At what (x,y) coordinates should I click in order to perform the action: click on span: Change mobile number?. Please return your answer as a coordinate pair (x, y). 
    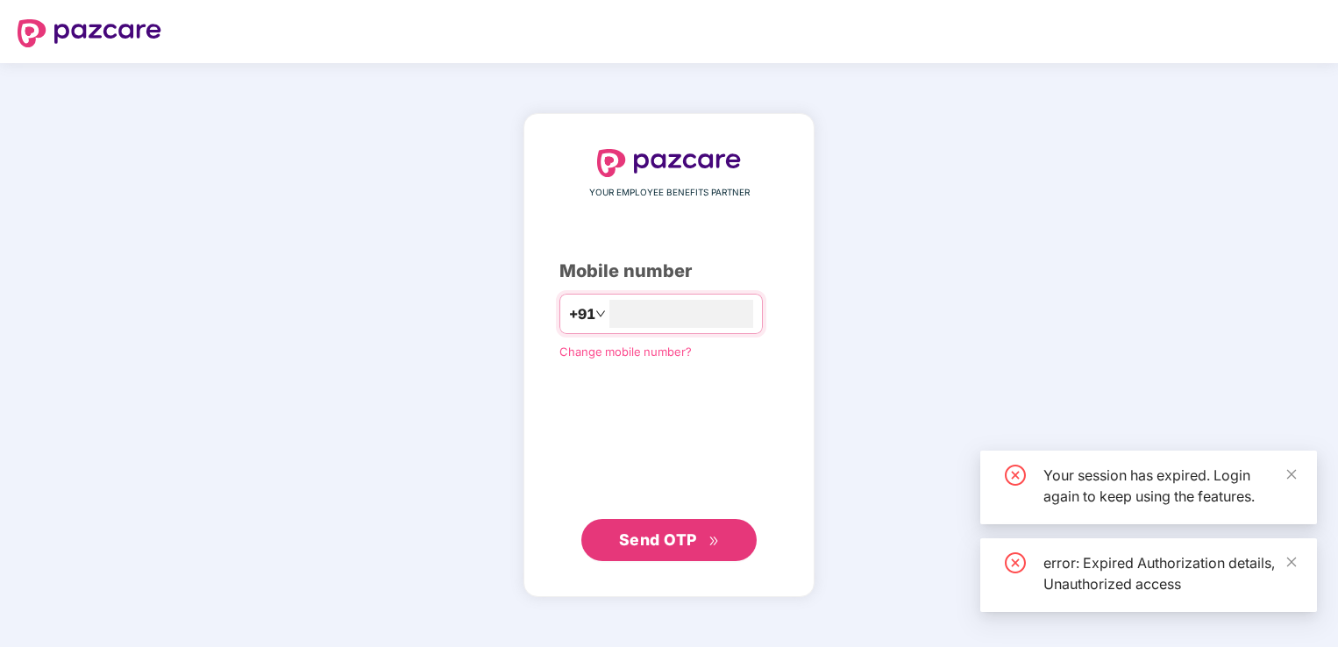
    Looking at the image, I should click on (625, 352).